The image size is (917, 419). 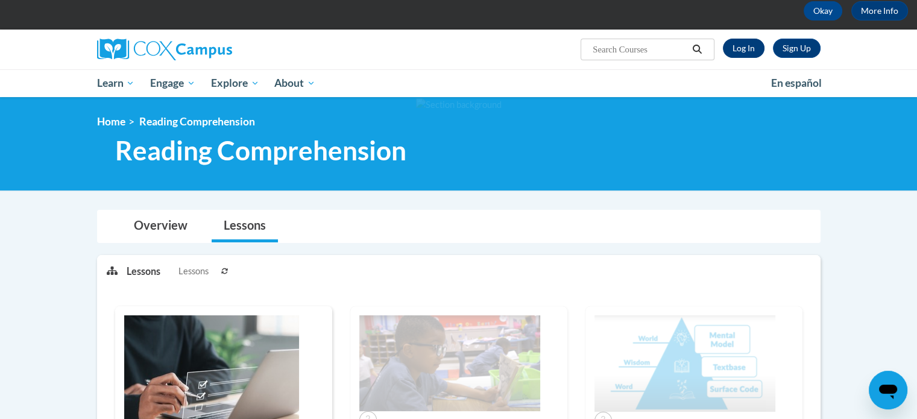 What do you see at coordinates (193, 271) in the screenshot?
I see `span: Lessons` at bounding box center [193, 271].